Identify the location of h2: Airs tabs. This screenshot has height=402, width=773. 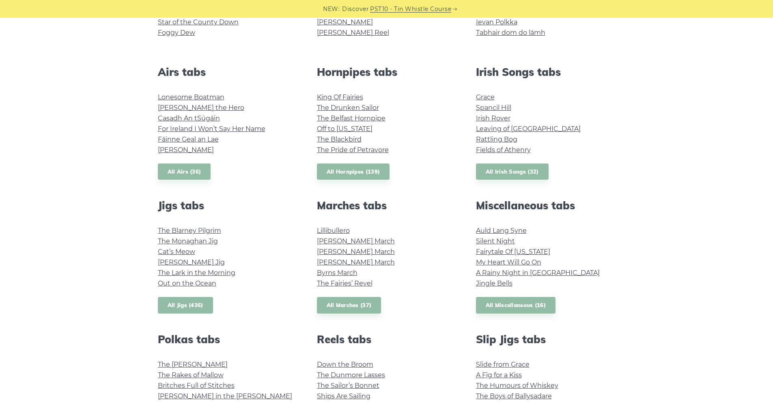
(228, 72).